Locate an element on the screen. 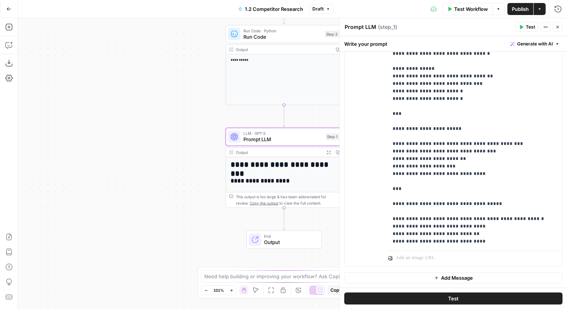 This screenshot has width=567, height=309. span: Output is located at coordinates (290, 242).